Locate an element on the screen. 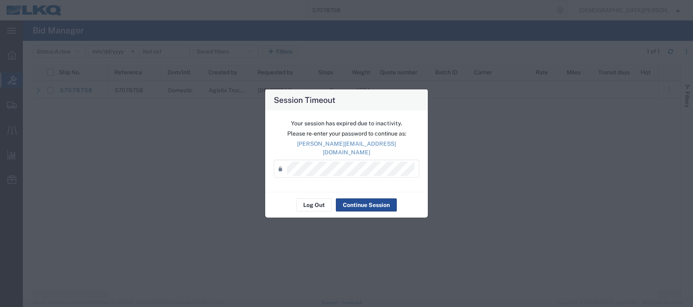  button: Log Out is located at coordinates (314, 205).